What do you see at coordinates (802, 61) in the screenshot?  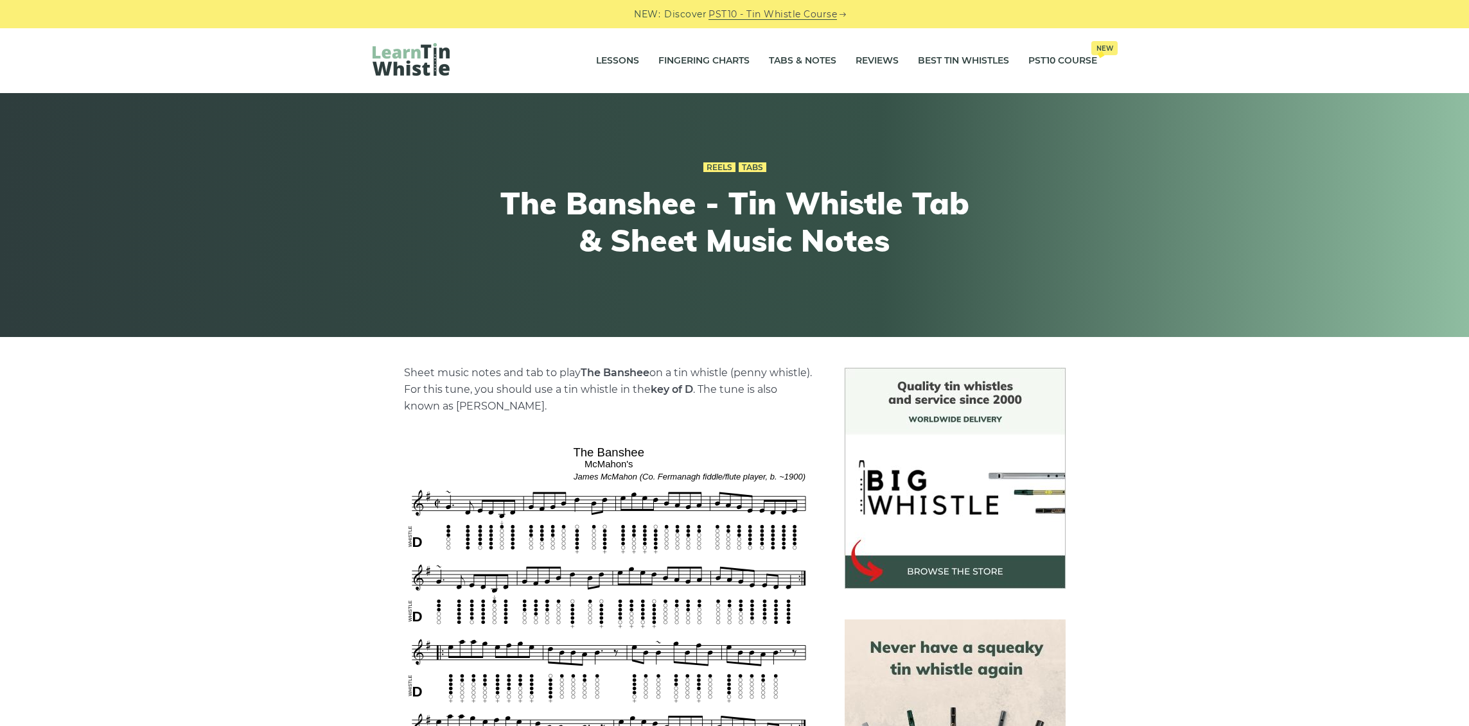 I see `a: Tabs & Notes` at bounding box center [802, 61].